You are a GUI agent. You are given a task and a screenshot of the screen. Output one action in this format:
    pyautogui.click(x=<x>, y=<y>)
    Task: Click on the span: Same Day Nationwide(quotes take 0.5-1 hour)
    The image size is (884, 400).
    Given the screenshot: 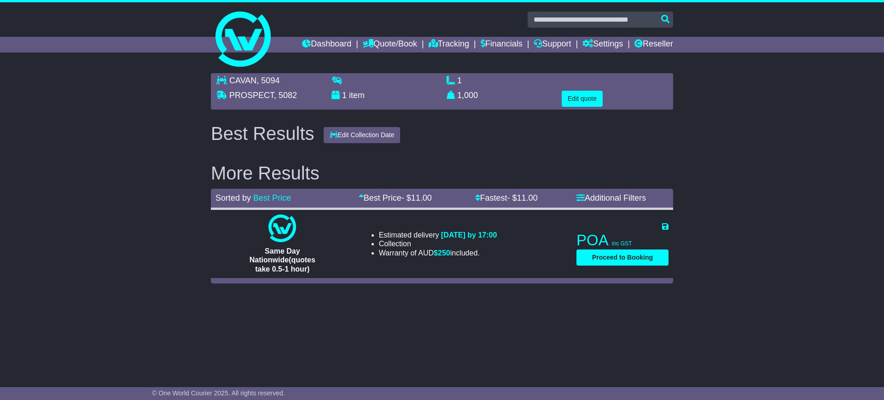 What is the action you would take?
    pyautogui.click(x=282, y=260)
    